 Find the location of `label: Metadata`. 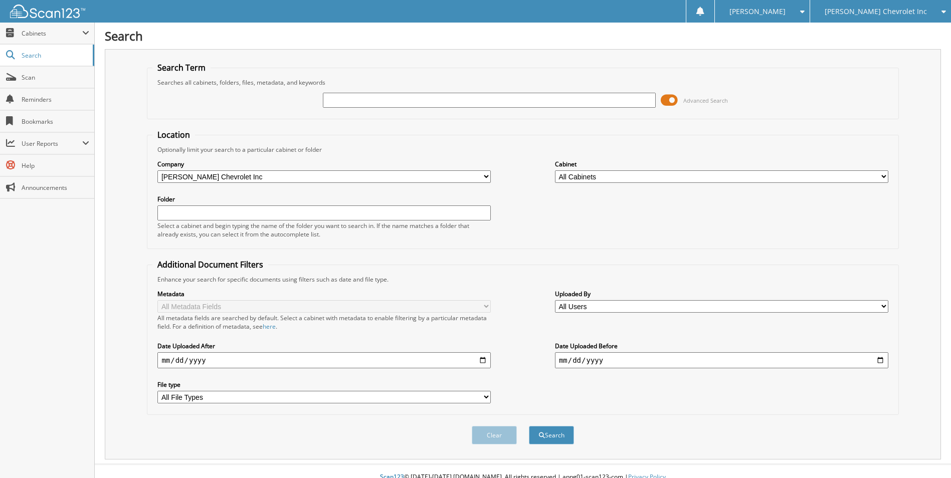

label: Metadata is located at coordinates (324, 294).